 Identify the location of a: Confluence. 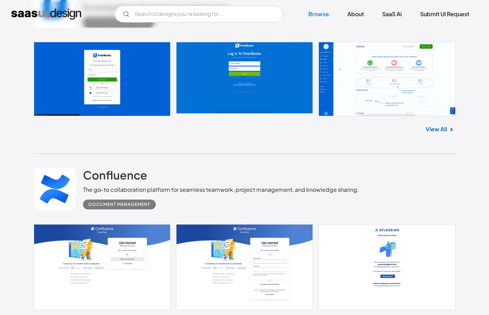
(115, 177).